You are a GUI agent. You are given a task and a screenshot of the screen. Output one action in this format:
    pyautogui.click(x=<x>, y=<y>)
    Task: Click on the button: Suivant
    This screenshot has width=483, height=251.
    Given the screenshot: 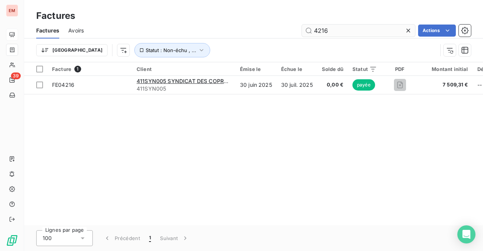 What is the action you would take?
    pyautogui.click(x=174, y=238)
    